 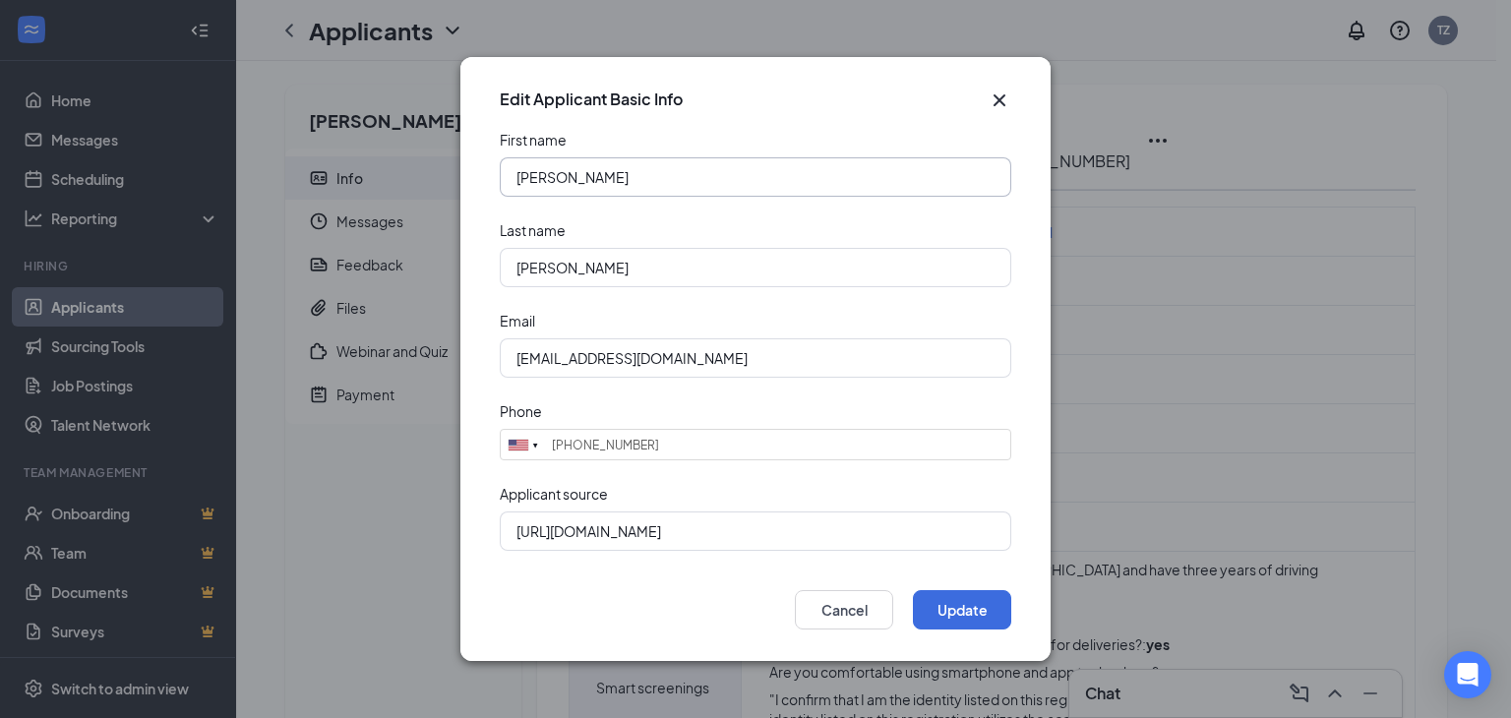 What do you see at coordinates (532, 230) in the screenshot?
I see `div: Last name` at bounding box center [532, 230].